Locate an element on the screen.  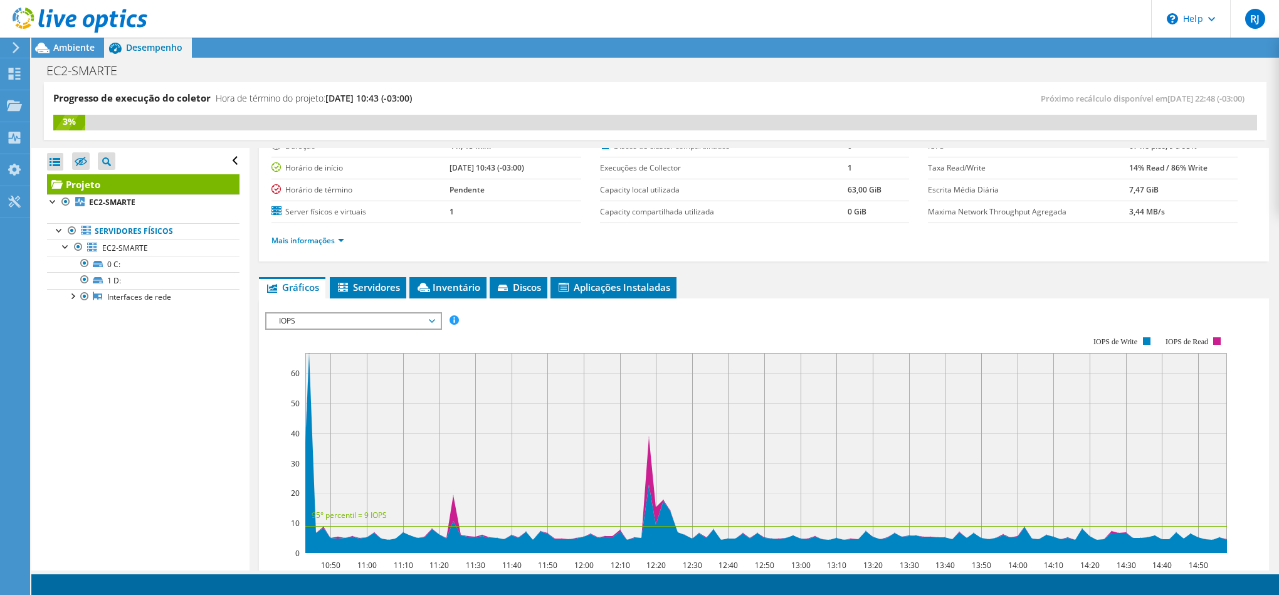
text: 30 is located at coordinates (295, 463).